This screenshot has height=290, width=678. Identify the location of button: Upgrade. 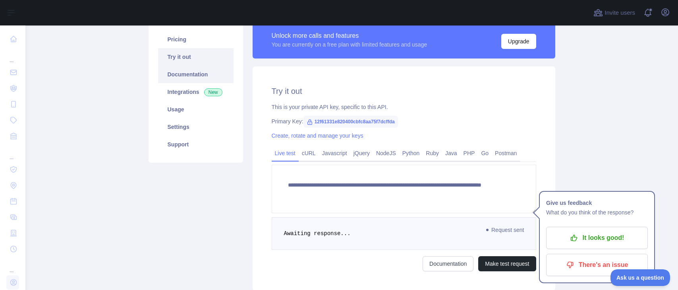
(519, 41).